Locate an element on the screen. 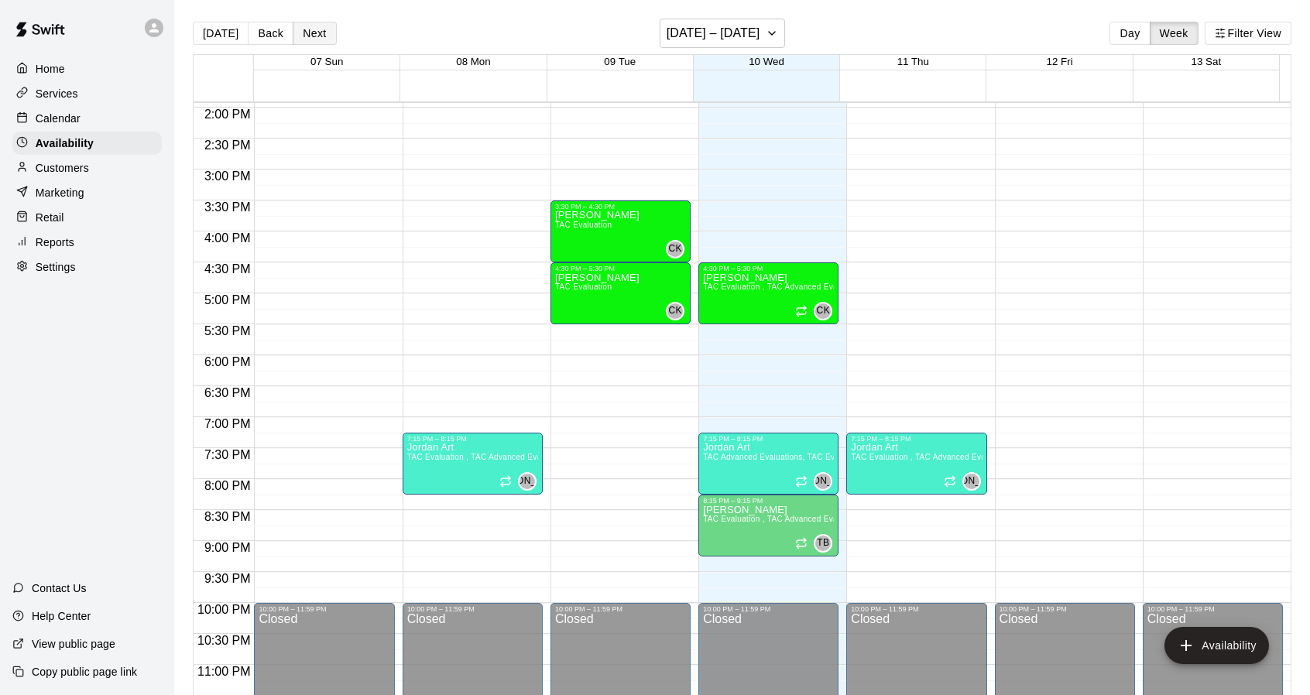  span: 3:00 PM is located at coordinates (228, 176).